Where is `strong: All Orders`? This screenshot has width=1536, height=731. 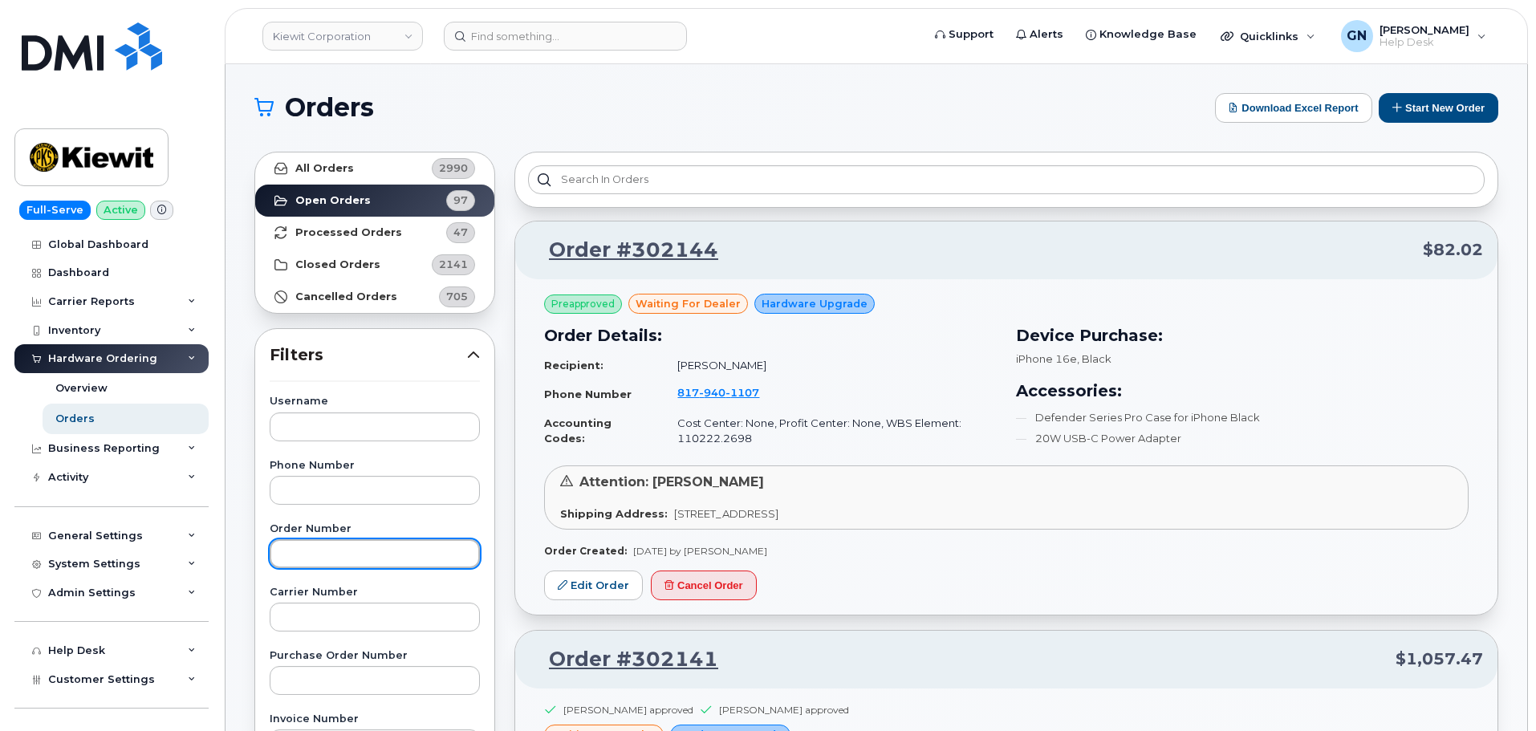 strong: All Orders is located at coordinates (324, 169).